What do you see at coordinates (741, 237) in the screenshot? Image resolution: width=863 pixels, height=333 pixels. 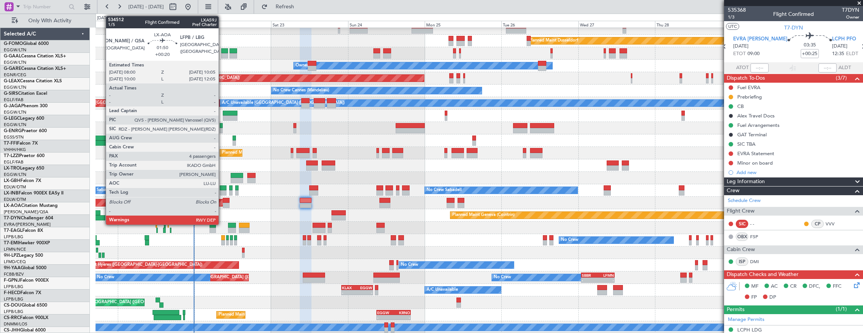 I see `div: OBX` at bounding box center [741, 237].